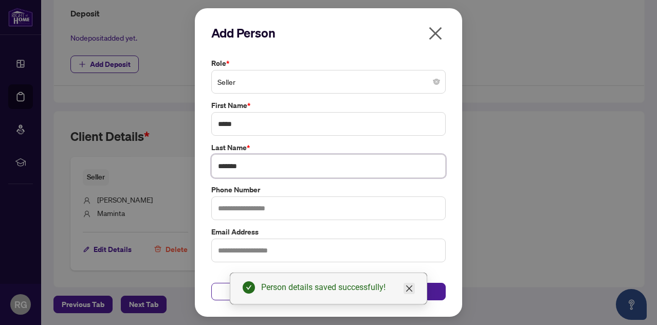 The height and width of the screenshot is (325, 657). I want to click on span: check-circle, so click(249, 287).